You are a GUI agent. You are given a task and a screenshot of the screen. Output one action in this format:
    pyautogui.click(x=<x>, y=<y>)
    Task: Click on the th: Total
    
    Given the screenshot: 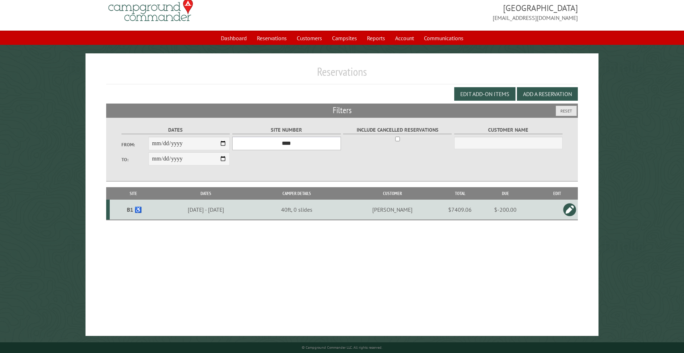 What is the action you would take?
    pyautogui.click(x=460, y=193)
    